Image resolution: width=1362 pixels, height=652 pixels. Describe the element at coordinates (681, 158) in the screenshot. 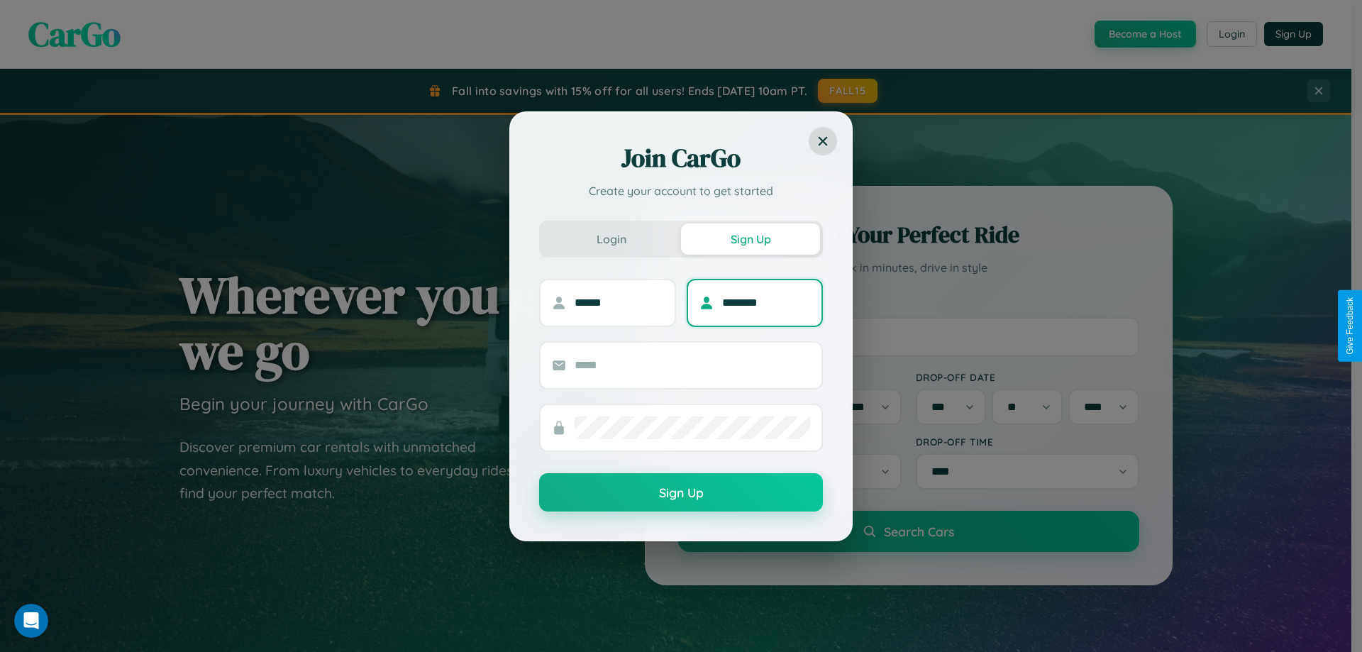

I see `h2: Join CarGo` at that location.